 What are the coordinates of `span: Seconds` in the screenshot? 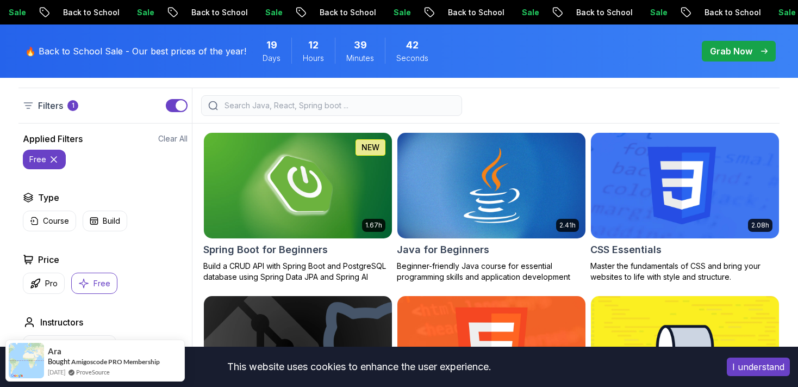 It's located at (412, 58).